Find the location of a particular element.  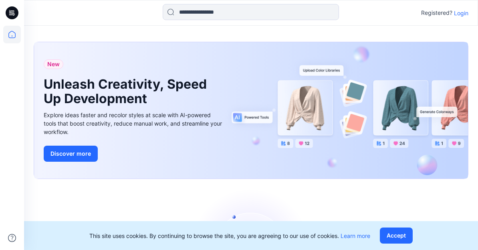

p: Registered? is located at coordinates (437, 13).